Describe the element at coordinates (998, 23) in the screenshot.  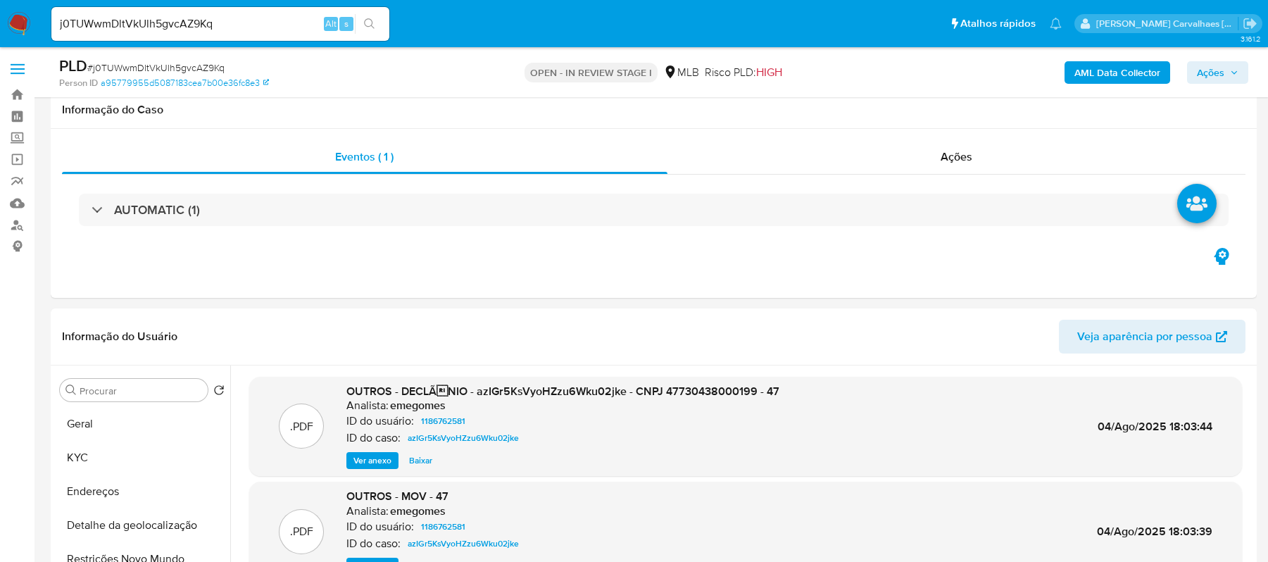
I see `span: Atalhos rápidos` at that location.